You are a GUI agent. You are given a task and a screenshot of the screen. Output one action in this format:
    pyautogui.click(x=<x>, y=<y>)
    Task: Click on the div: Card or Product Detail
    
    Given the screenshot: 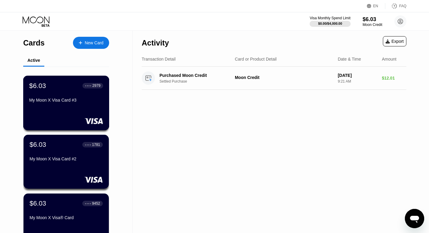 What is the action you would take?
    pyautogui.click(x=256, y=59)
    